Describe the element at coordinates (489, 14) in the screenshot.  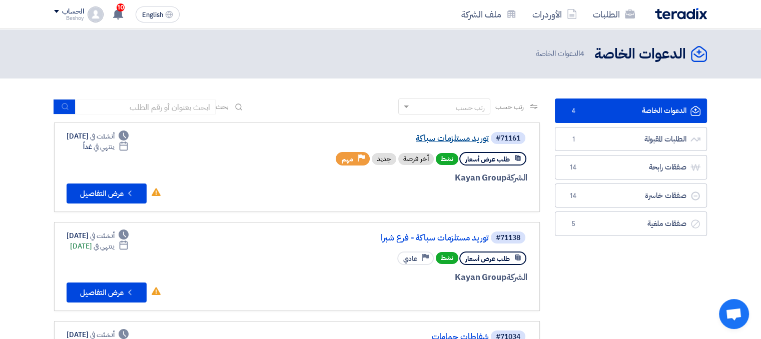
I see `a: ملف الشركة` at that location.